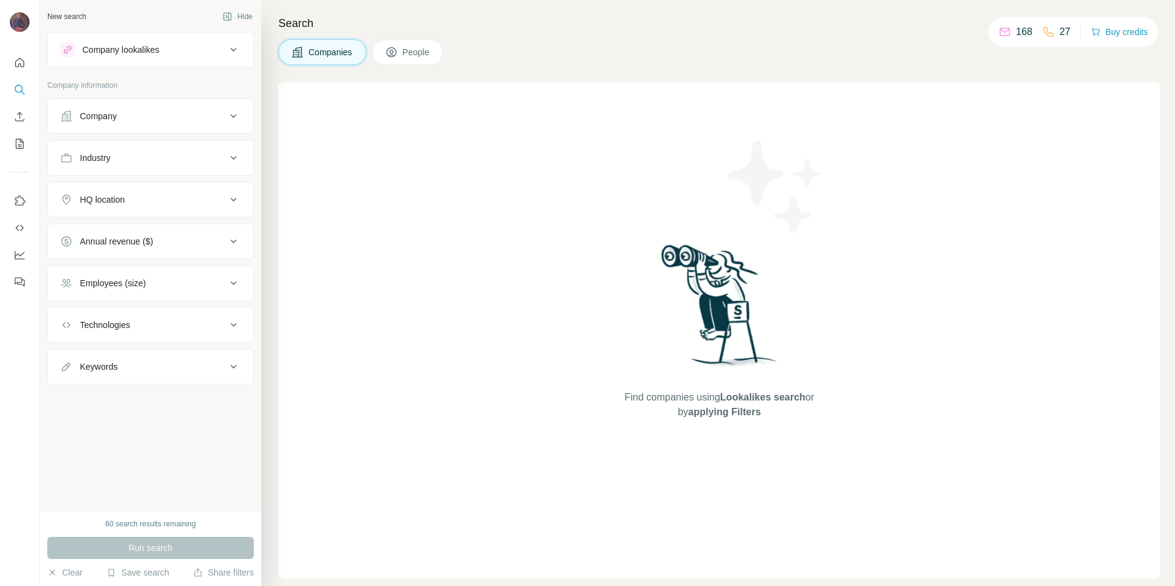  I want to click on span: Find companies using or by, so click(719, 405).